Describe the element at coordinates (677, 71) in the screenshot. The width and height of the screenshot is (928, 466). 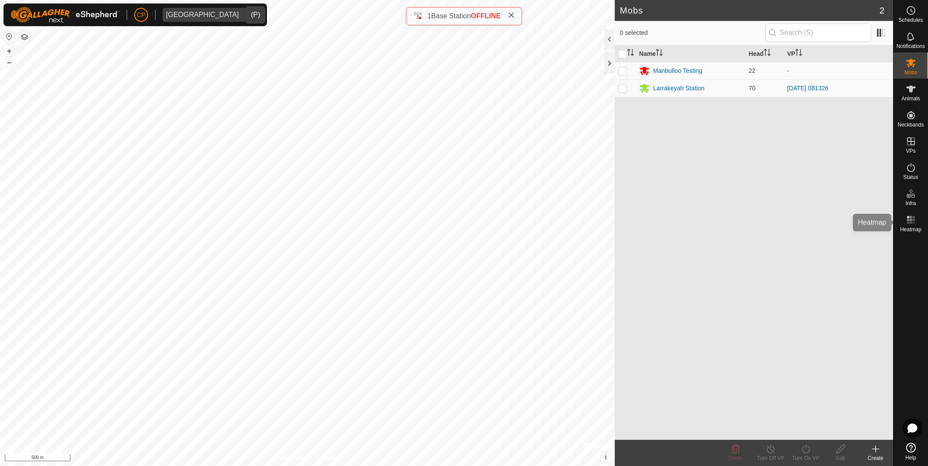
I see `div: Manbulloo Testing` at that location.